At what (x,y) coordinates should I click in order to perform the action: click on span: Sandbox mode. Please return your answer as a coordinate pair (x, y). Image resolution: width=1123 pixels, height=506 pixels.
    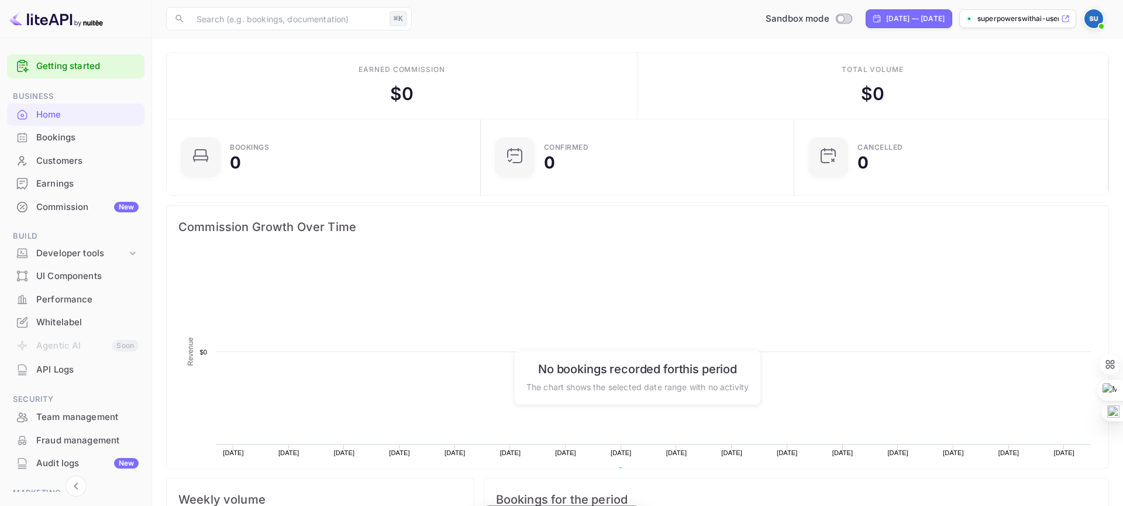
    Looking at the image, I should click on (797, 19).